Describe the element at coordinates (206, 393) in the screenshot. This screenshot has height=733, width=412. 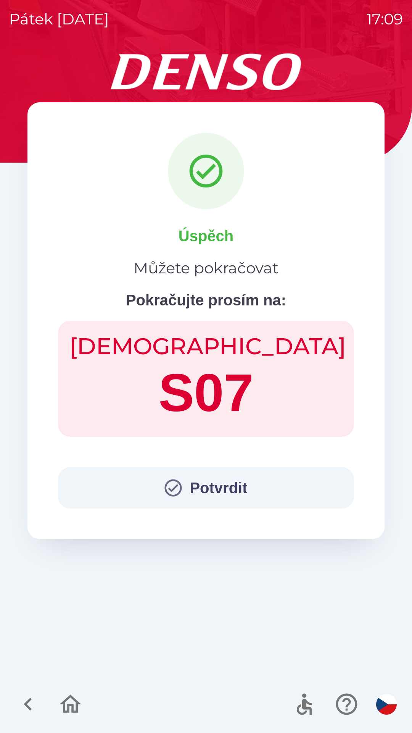
I see `h1: S07` at that location.